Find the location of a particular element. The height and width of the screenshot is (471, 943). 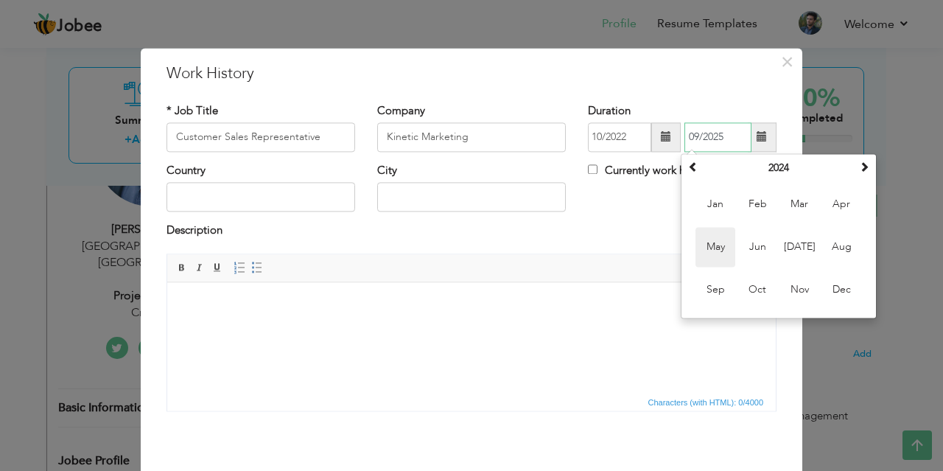

span: Characters (with HTML): 0/4000 is located at coordinates (706, 402).